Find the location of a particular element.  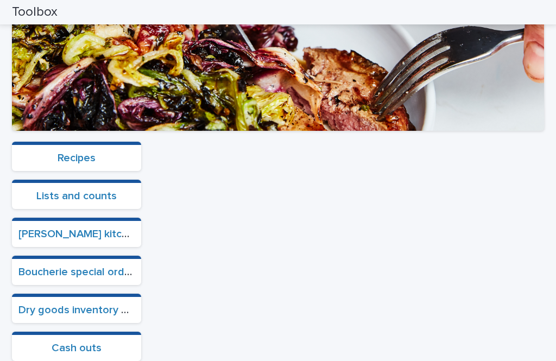

a: Cash outs is located at coordinates (77, 348).